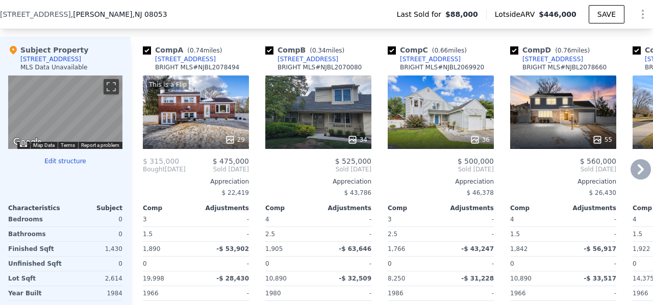  I want to click on span: 0, so click(390, 264).